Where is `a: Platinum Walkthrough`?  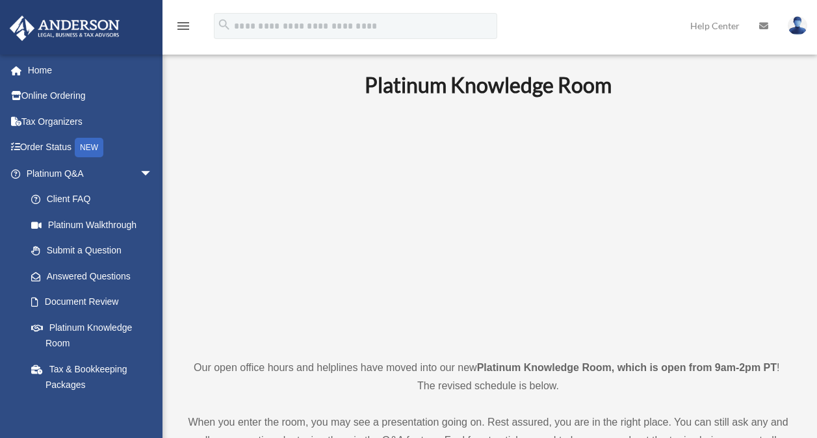
a: Platinum Walkthrough is located at coordinates (95, 225).